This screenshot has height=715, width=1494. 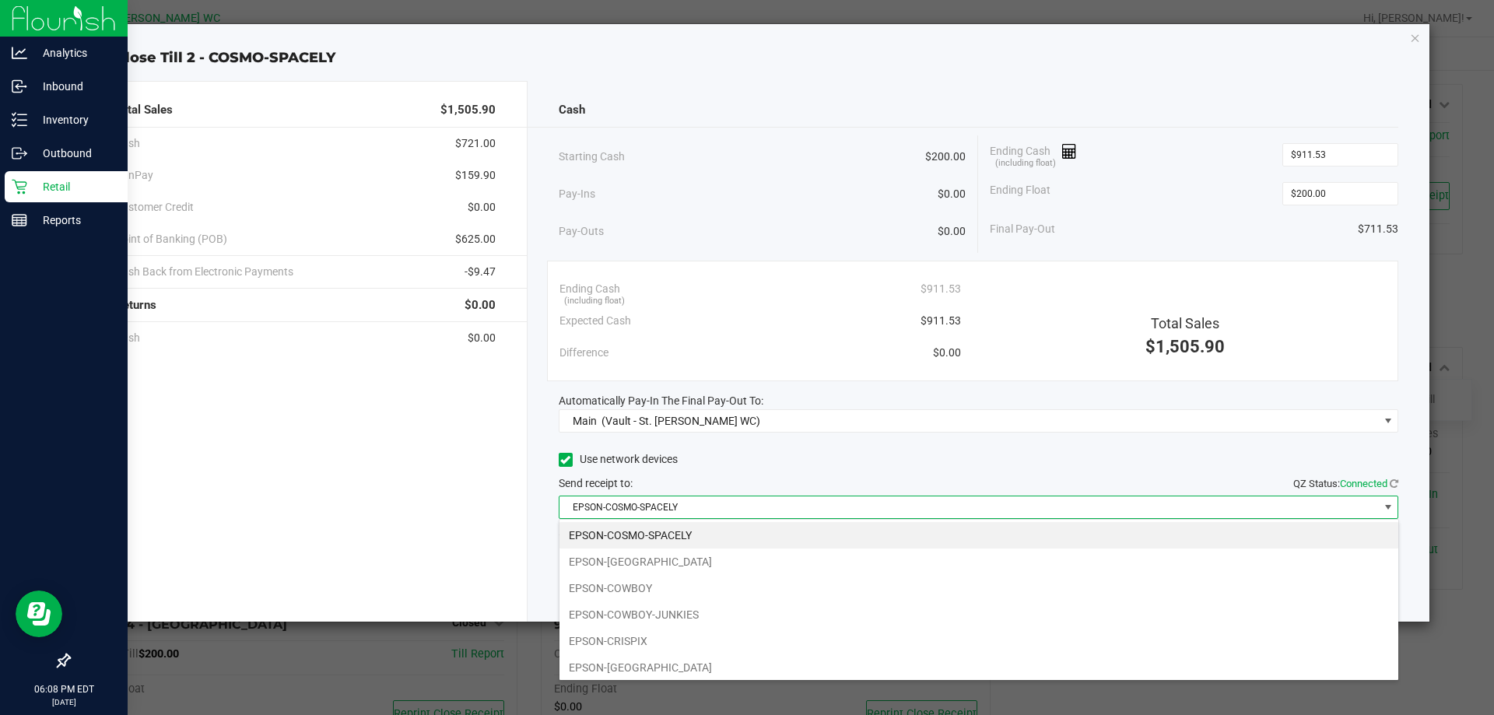 I want to click on span: Customer Credit, so click(x=154, y=207).